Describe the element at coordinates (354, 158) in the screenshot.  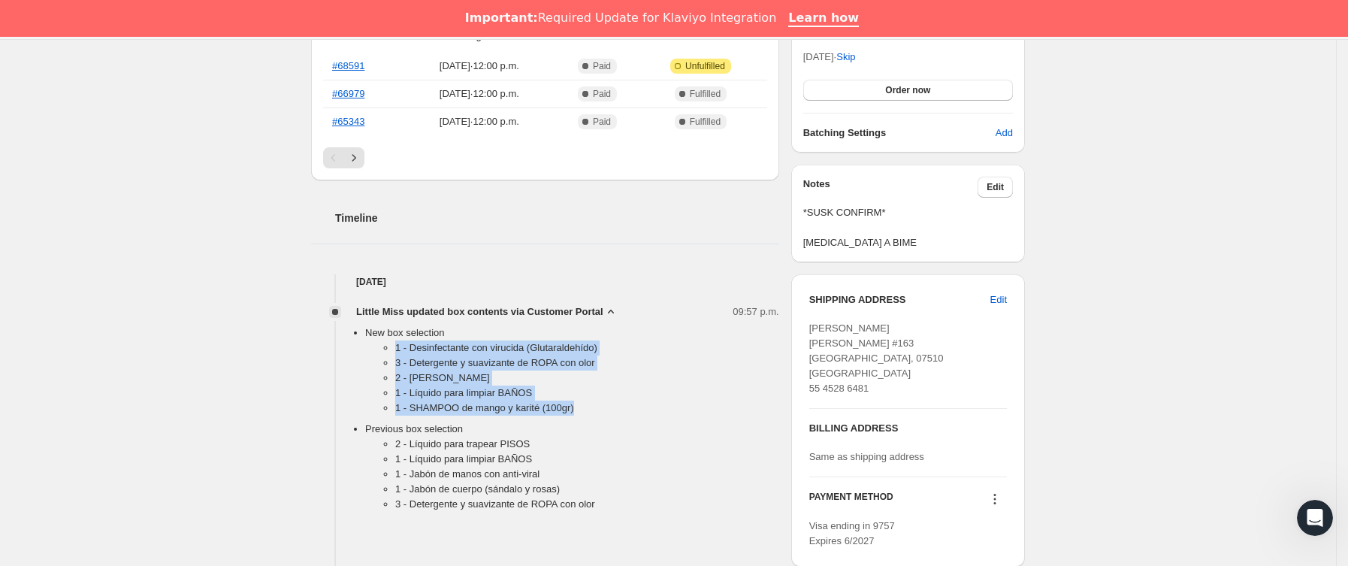
I see `button: Siguiente` at that location.